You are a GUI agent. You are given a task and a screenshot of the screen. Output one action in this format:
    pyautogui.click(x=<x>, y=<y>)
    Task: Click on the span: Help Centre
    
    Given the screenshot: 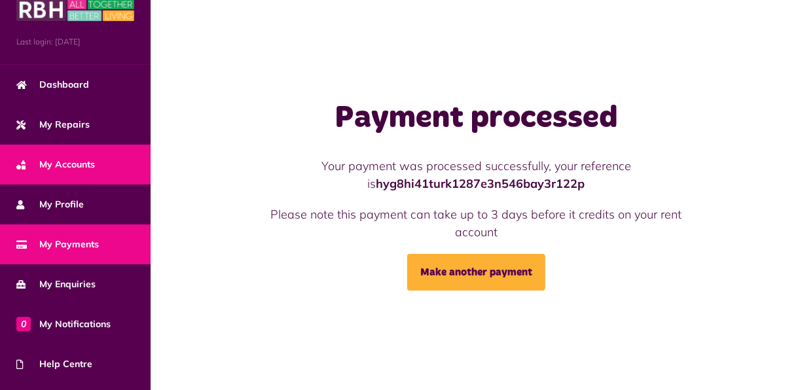 What is the action you would take?
    pyautogui.click(x=54, y=364)
    